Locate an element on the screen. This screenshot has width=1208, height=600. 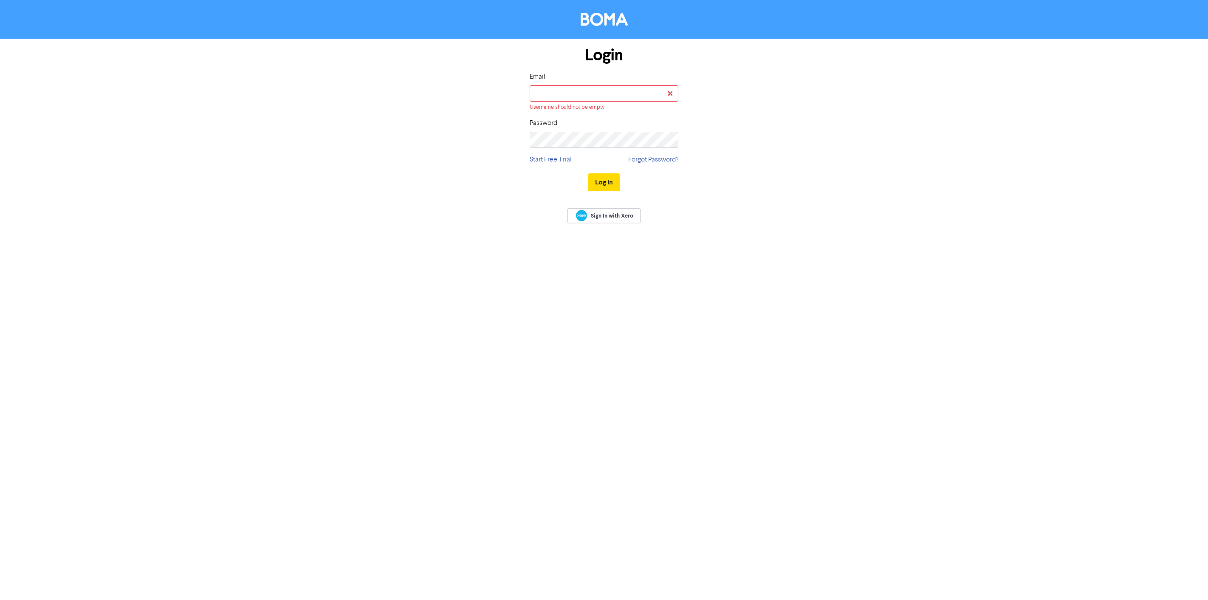
div: Chat Widget is located at coordinates (1186, 579).